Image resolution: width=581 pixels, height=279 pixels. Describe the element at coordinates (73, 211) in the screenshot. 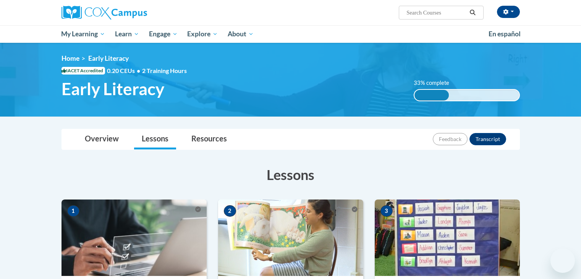

I see `span: 1` at that location.